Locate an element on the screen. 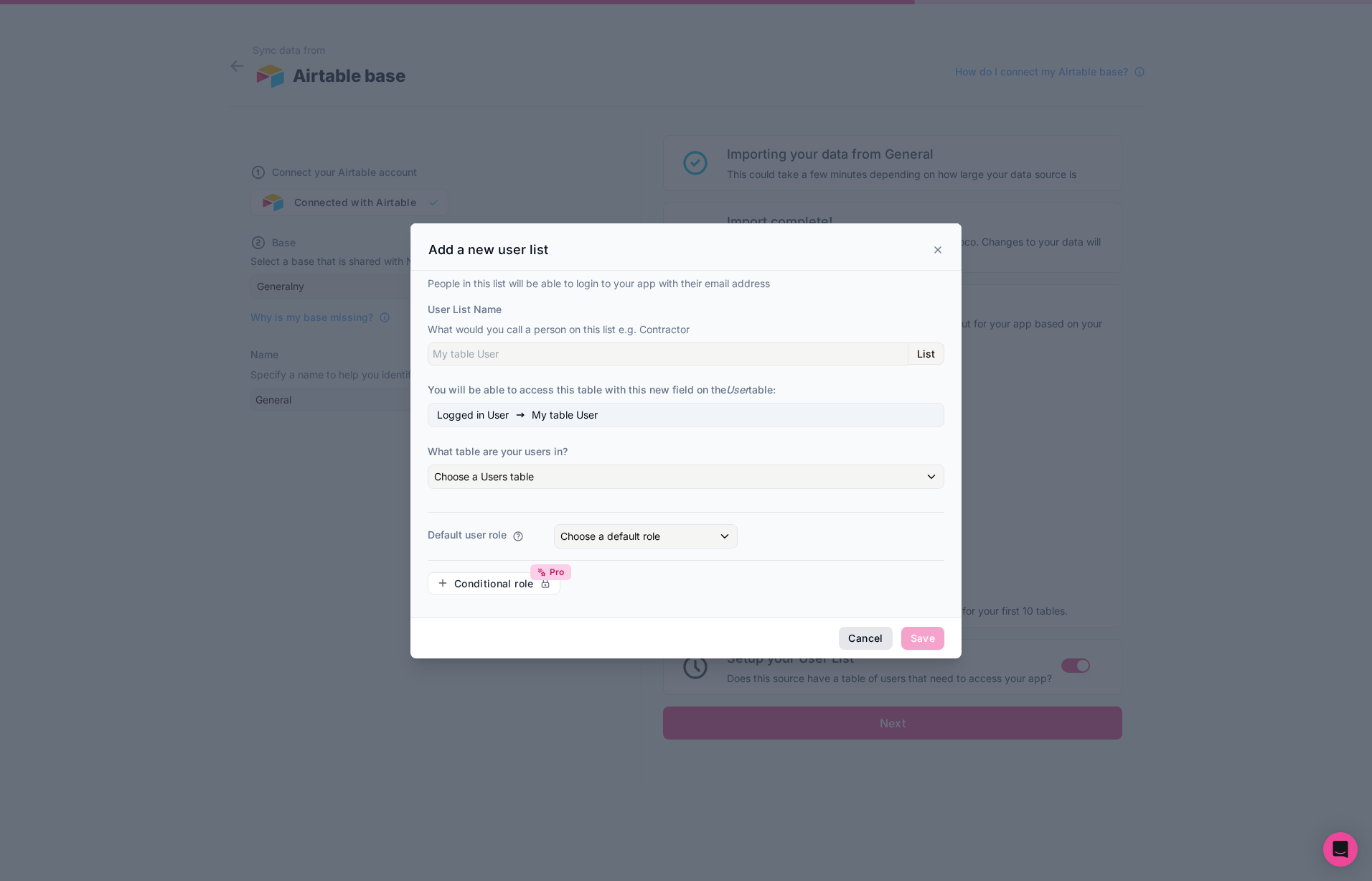  button: Choose a Users table is located at coordinates (686, 476).